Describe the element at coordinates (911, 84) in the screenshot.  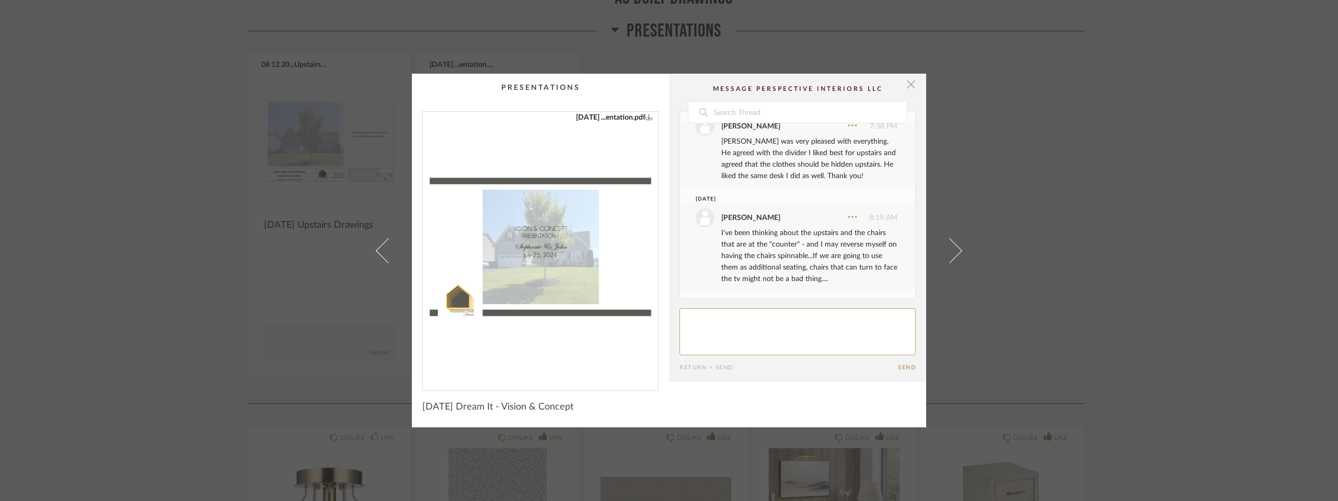
I see `button: Close` at that location.